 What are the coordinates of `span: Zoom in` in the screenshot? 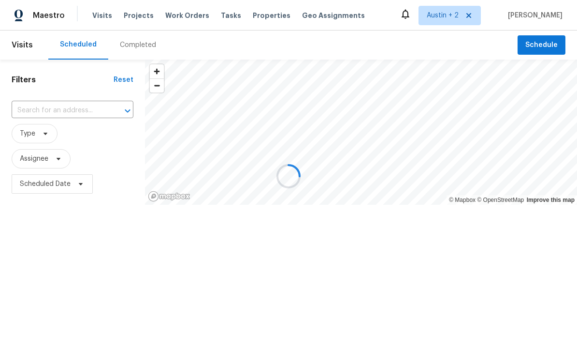 It's located at (157, 71).